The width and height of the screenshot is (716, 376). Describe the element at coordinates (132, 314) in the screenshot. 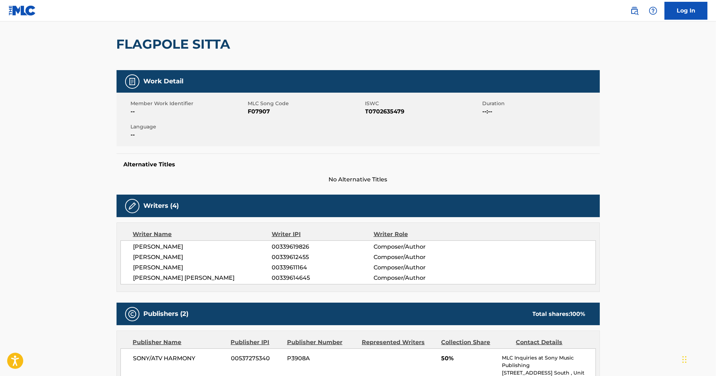

I see `img: Publishers` at that location.